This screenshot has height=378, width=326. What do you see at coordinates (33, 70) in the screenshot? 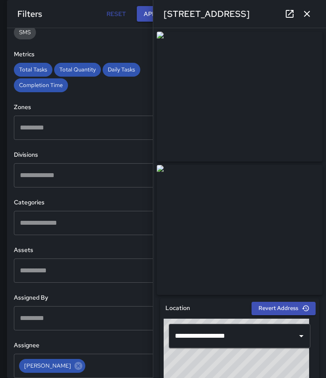
I see `div: Total Tasks` at bounding box center [33, 70].